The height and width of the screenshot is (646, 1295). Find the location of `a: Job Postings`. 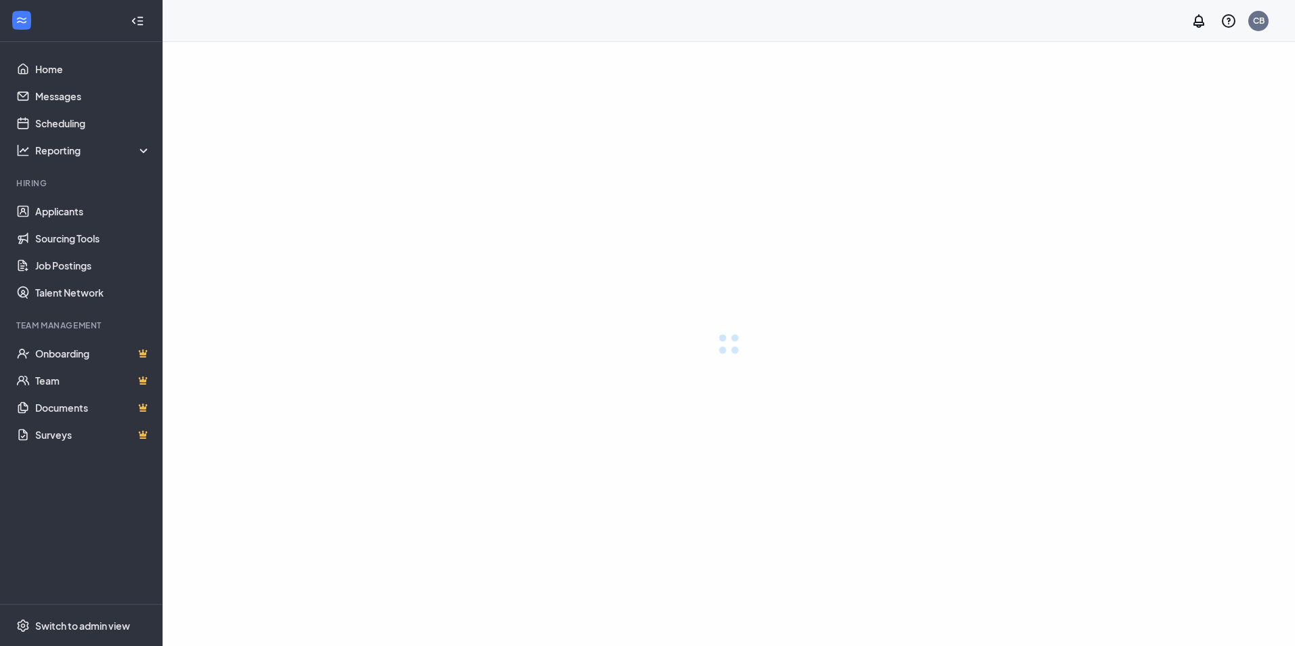

a: Job Postings is located at coordinates (93, 265).